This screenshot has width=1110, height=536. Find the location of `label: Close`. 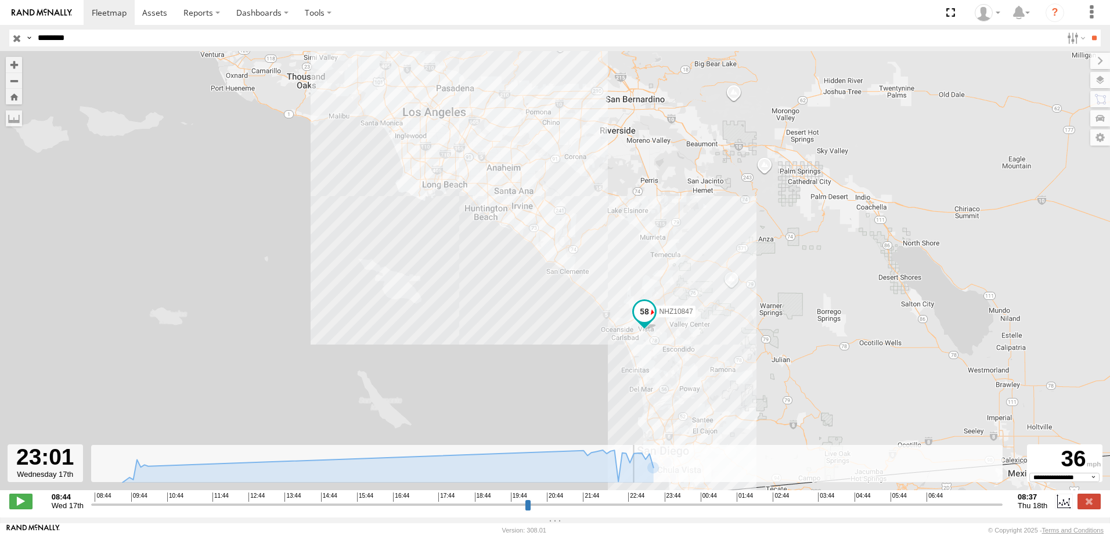

label: Close is located at coordinates (1089, 501).